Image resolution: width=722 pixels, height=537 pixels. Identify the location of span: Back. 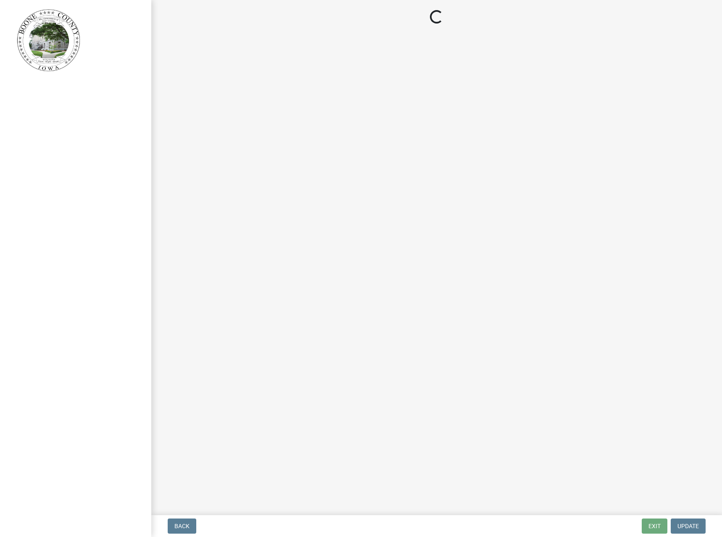
(182, 526).